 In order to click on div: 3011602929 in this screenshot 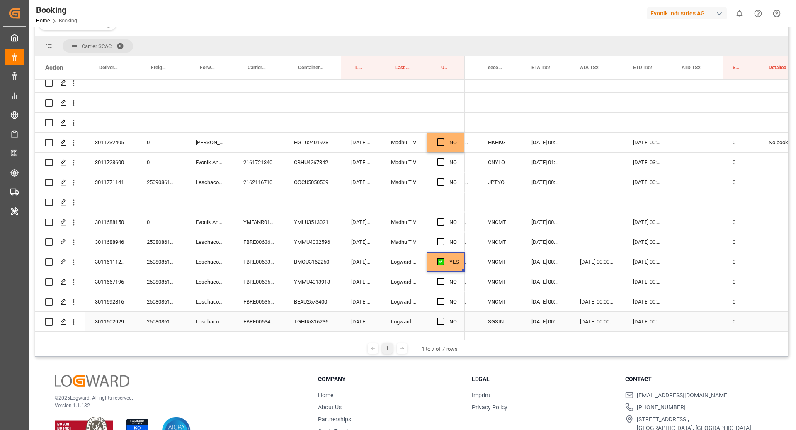, I will do `click(111, 321)`.